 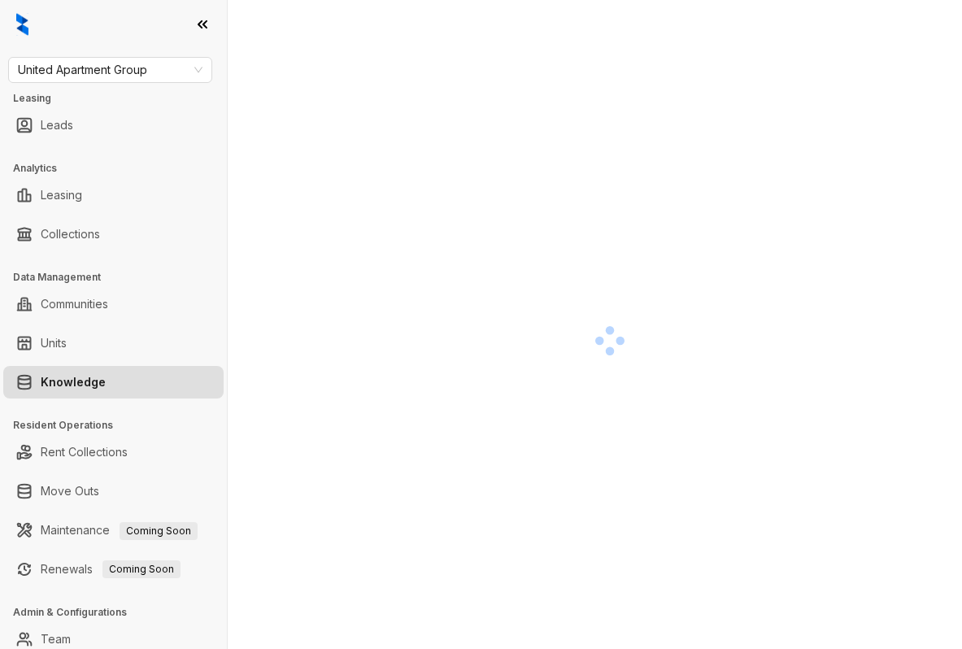 What do you see at coordinates (22, 24) in the screenshot?
I see `img: logo` at bounding box center [22, 24].